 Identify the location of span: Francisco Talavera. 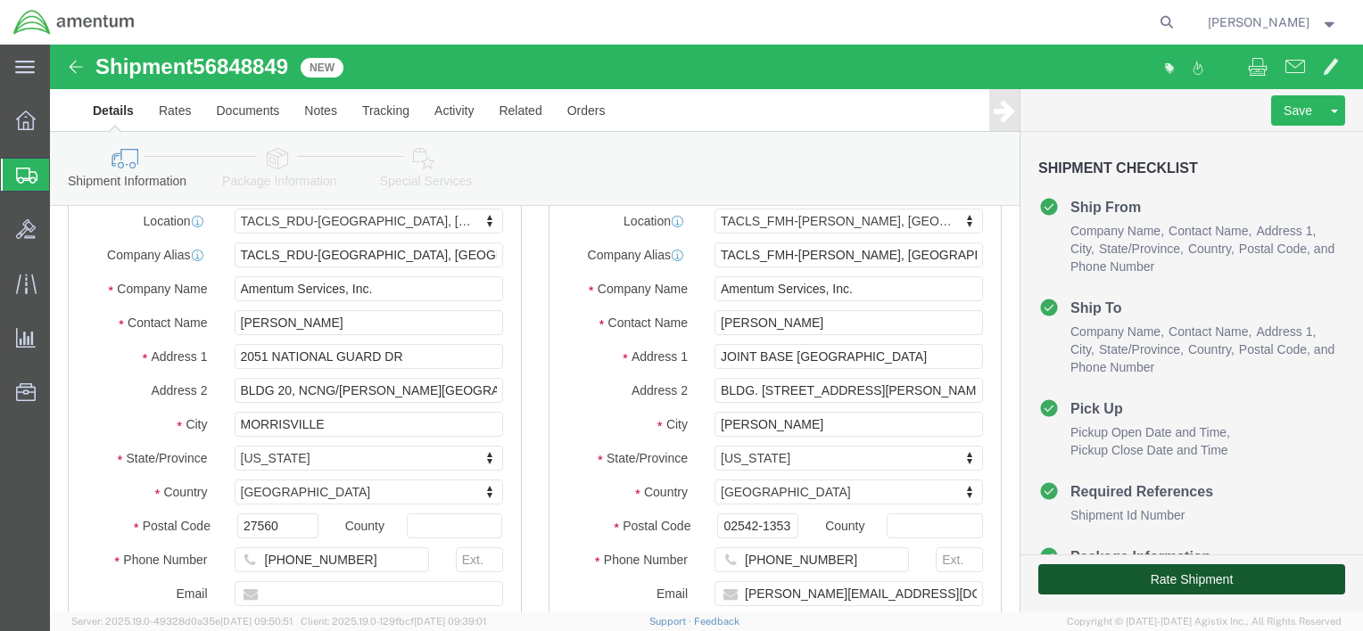
(1258, 22).